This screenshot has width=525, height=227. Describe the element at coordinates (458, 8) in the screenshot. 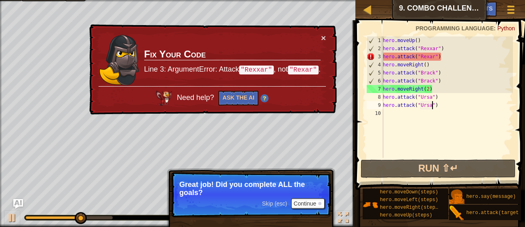

I see `span: Ask AI` at that location.